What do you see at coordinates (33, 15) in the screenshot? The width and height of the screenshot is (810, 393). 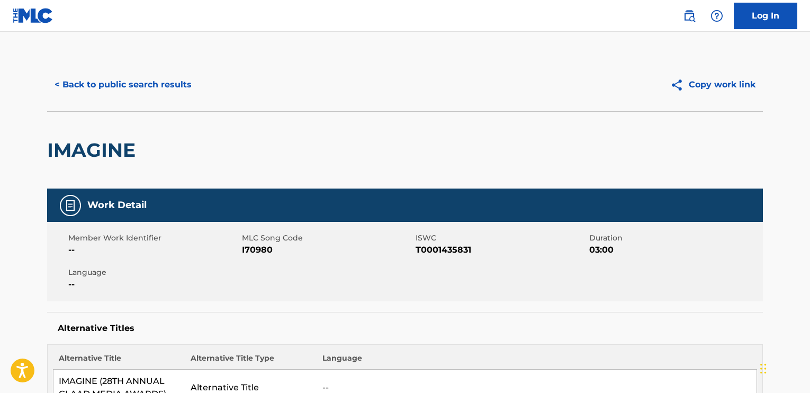 I see `img: MLC Logo` at bounding box center [33, 15].